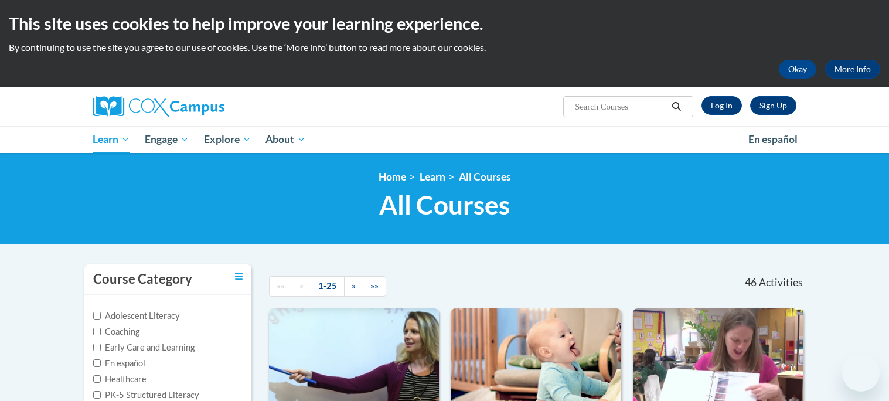 The image size is (889, 401). Describe the element at coordinates (301, 286) in the screenshot. I see `a: Previous` at that location.